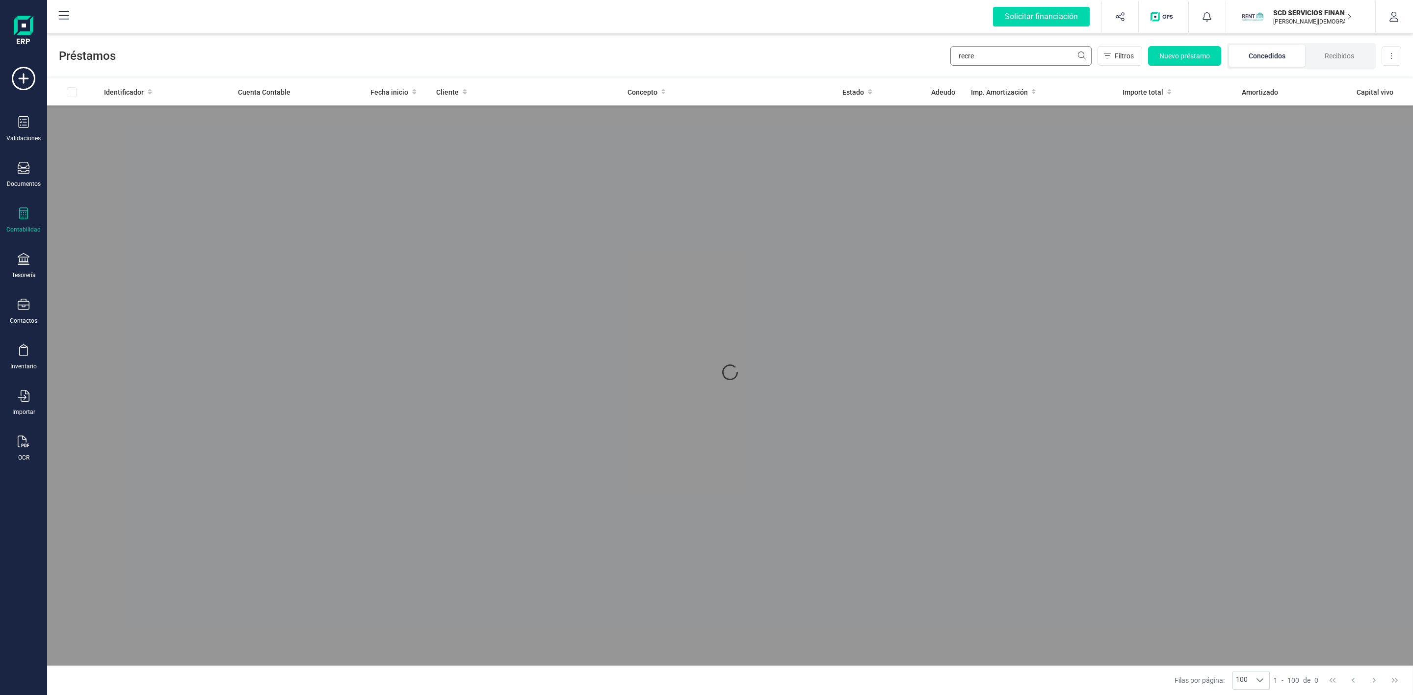  Describe the element at coordinates (24, 275) in the screenshot. I see `div: Tesorería` at that location.